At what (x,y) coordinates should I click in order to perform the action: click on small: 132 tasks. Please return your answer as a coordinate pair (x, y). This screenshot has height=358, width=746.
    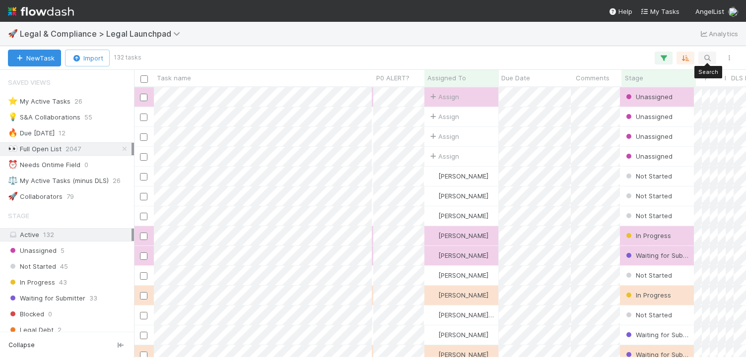
    Looking at the image, I should click on (128, 58).